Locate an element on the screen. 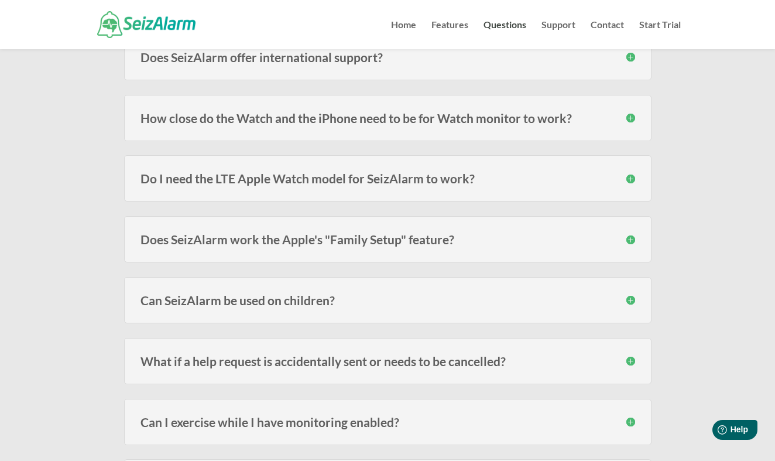  h3: What if a help request is accidentally sent or needs to be cancelled? is located at coordinates (387, 361).